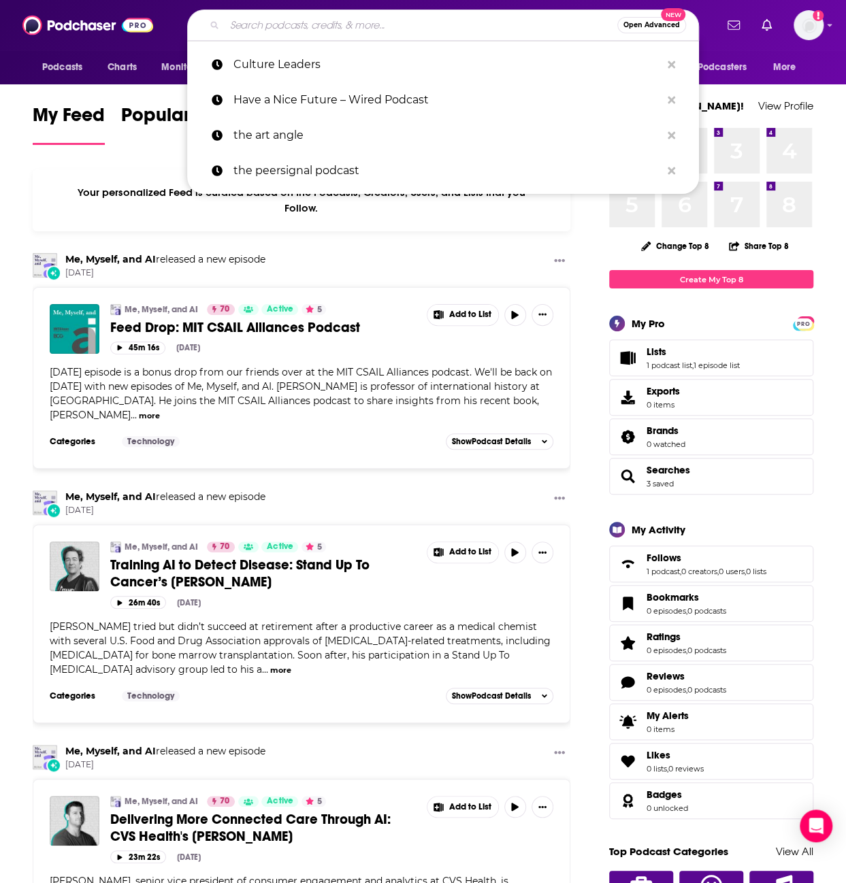  I want to click on input: Search podcasts, credits, & more..., so click(420, 25).